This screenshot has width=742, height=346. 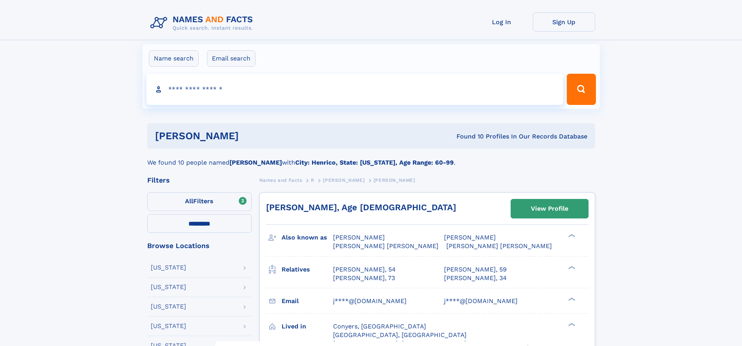 What do you see at coordinates (174, 58) in the screenshot?
I see `label: Name search` at bounding box center [174, 58].